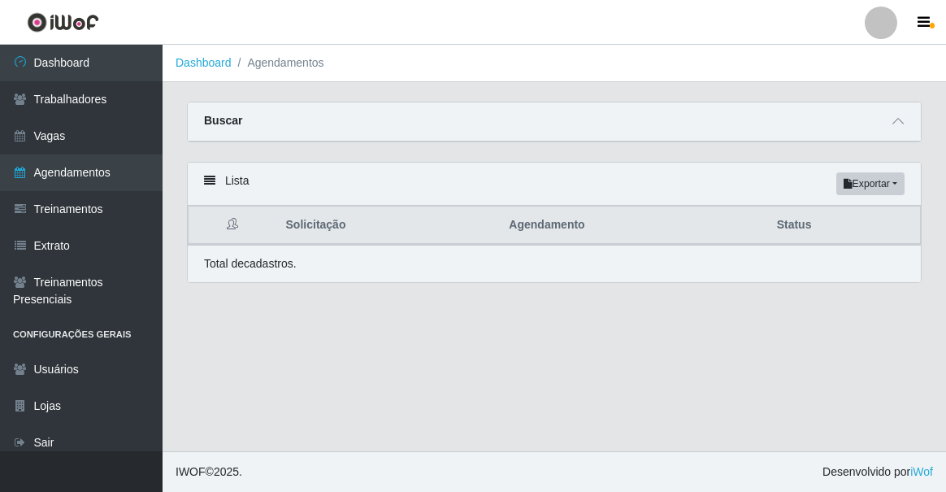 The height and width of the screenshot is (492, 946). I want to click on div: Lista, so click(554, 184).